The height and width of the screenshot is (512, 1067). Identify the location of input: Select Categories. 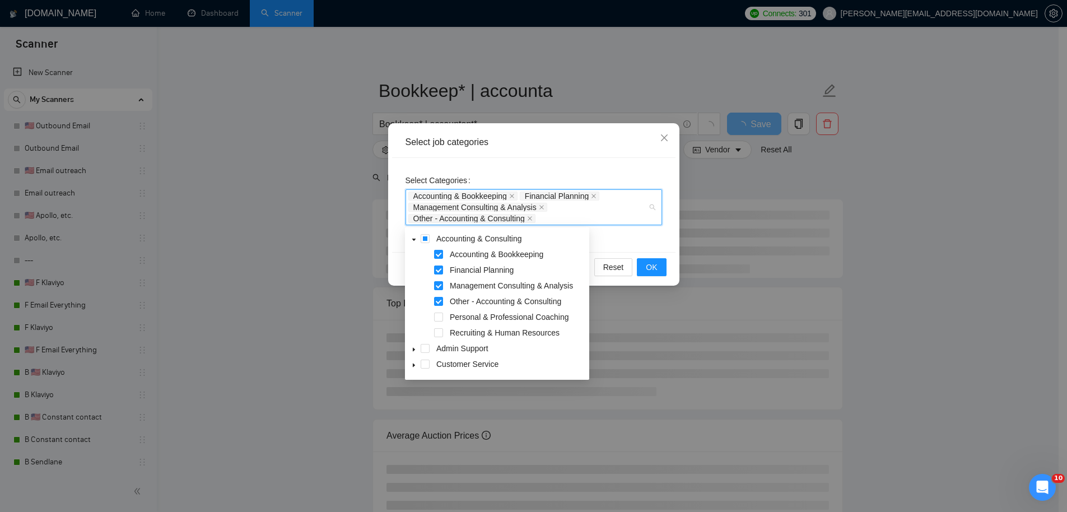
(539, 218).